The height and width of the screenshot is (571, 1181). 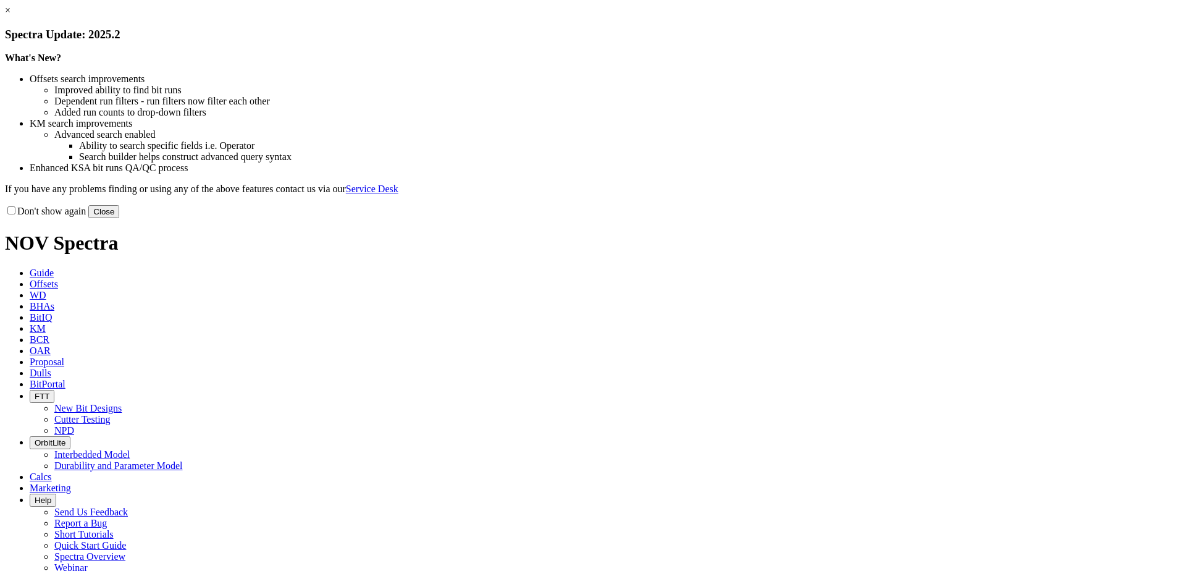 I want to click on a: Service Desk, so click(x=372, y=188).